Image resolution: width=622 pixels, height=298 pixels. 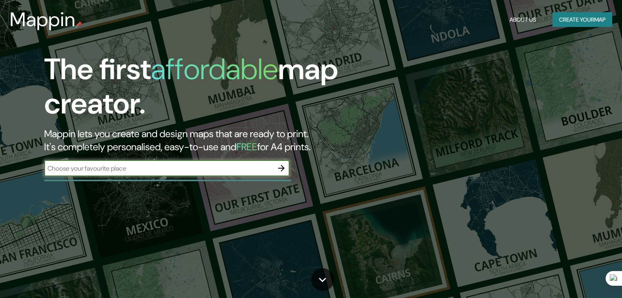 I want to click on h3: Mappin, so click(x=43, y=20).